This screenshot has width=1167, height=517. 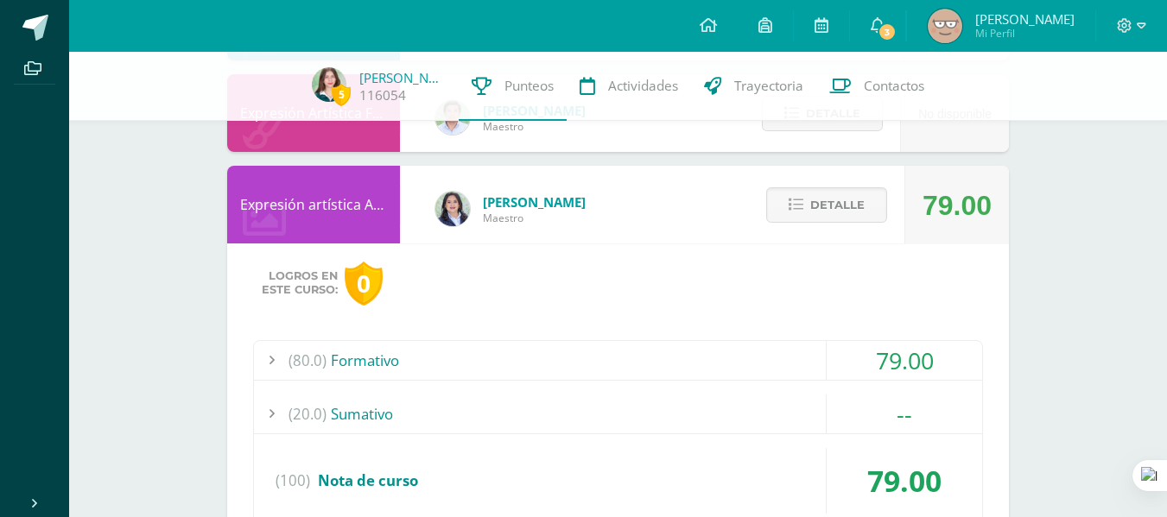 What do you see at coordinates (643, 86) in the screenshot?
I see `span: Actividades` at bounding box center [643, 86].